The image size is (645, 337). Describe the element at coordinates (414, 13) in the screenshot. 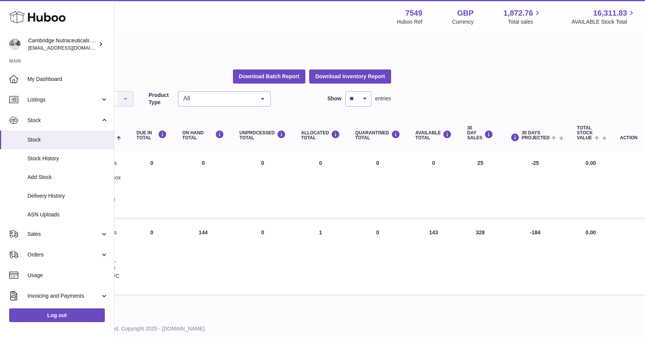

I see `strong: 7549` at that location.